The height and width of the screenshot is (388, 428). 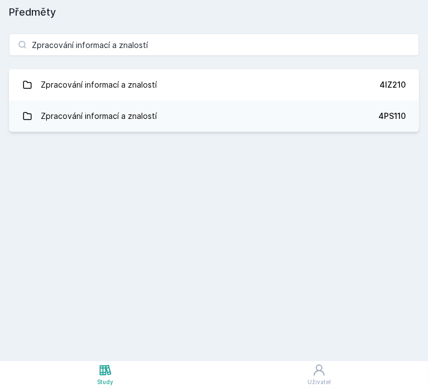 I want to click on h1: Předměty, so click(x=214, y=12).